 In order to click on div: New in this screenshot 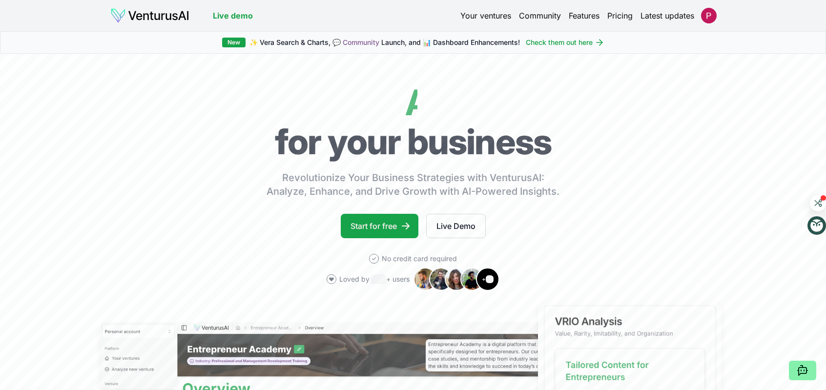, I will do `click(234, 42)`.